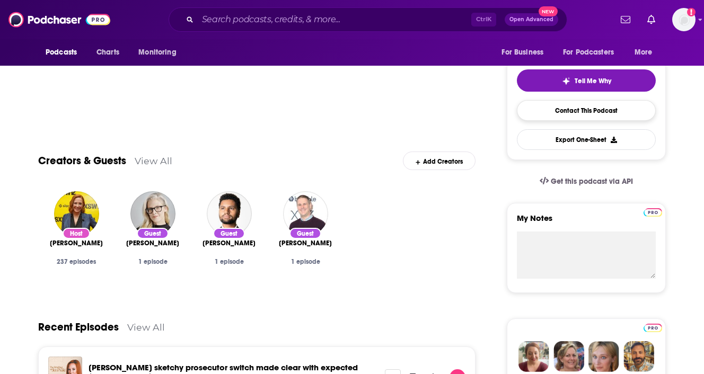  What do you see at coordinates (531, 20) in the screenshot?
I see `button: Open AdvancedNew` at bounding box center [531, 20].